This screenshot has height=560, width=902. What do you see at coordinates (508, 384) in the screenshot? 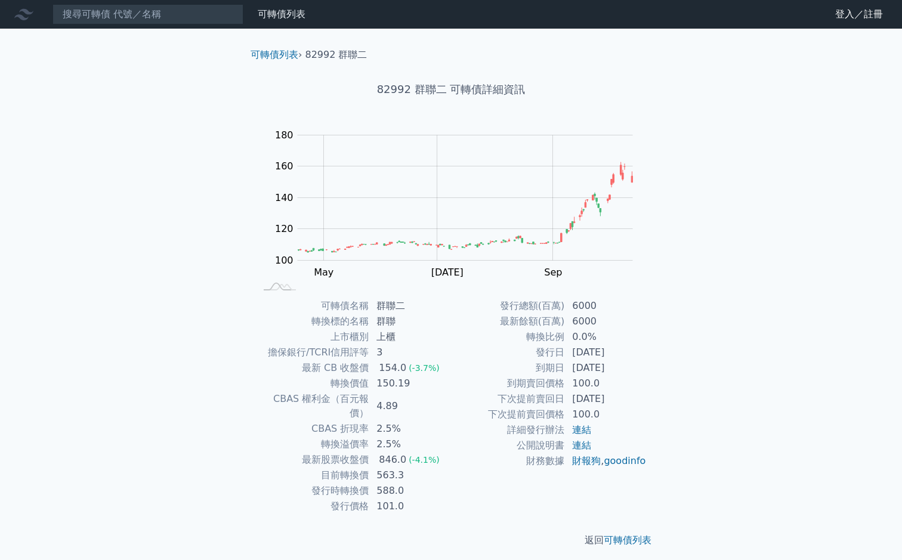
I see `td: 到期賣回價格` at bounding box center [508, 384].